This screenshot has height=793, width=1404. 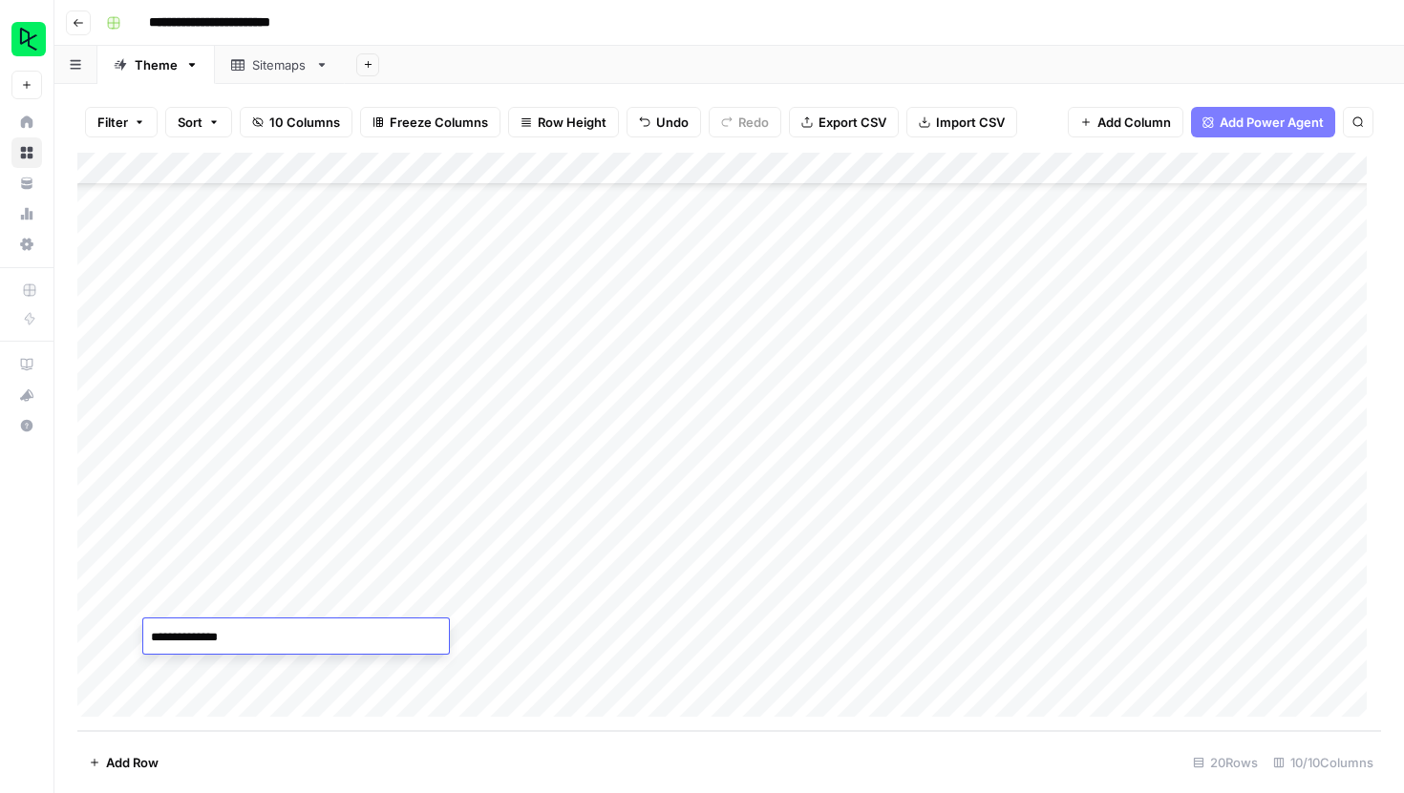 What do you see at coordinates (1225, 763) in the screenshot?
I see `div: 20 Rows` at bounding box center [1225, 763].